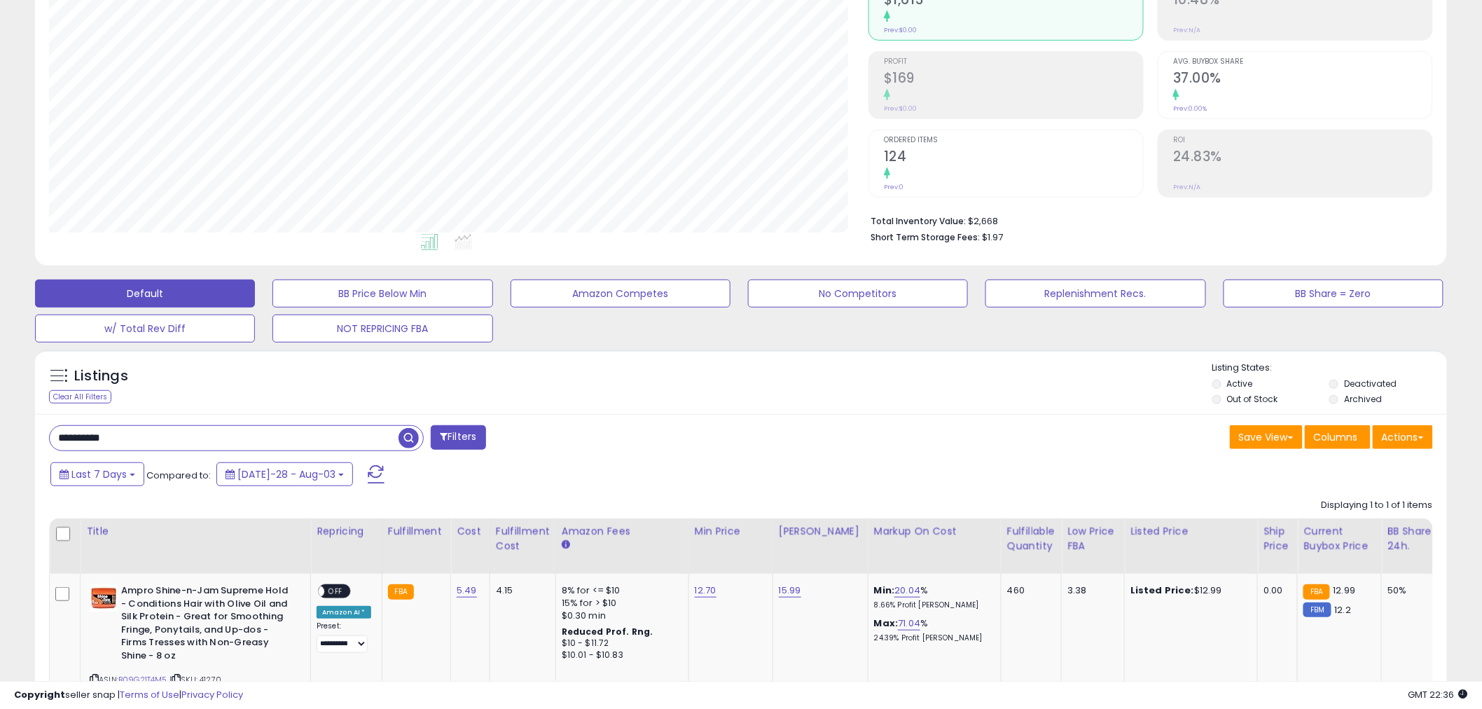  What do you see at coordinates (1014, 158) in the screenshot?
I see `h2: 124` at bounding box center [1014, 158].